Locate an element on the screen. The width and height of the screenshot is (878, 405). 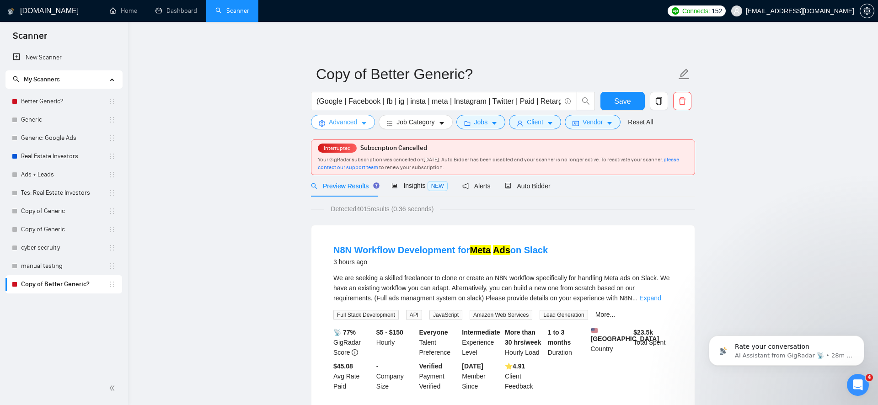
span: info-circle is located at coordinates (567, 101).